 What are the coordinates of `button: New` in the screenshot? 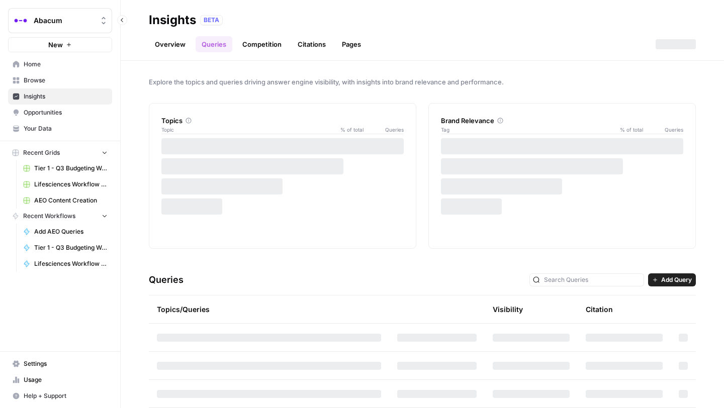 It's located at (60, 45).